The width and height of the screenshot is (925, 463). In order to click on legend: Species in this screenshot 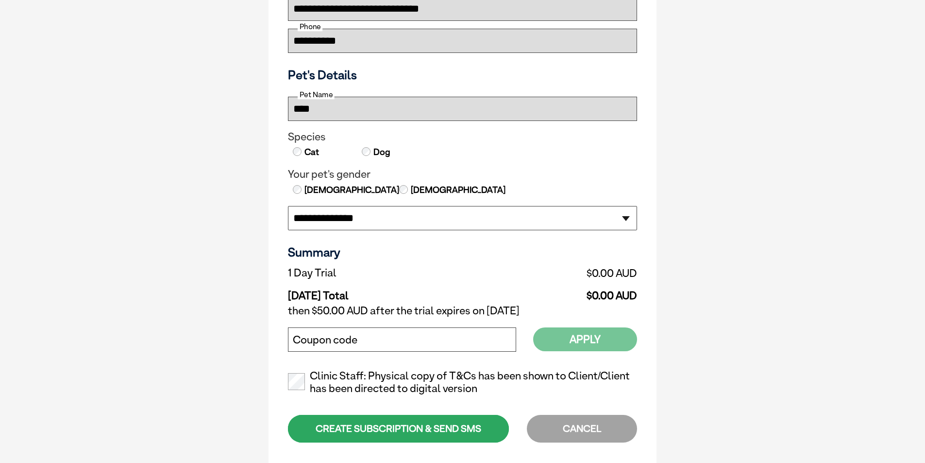, I will do `click(462, 137)`.